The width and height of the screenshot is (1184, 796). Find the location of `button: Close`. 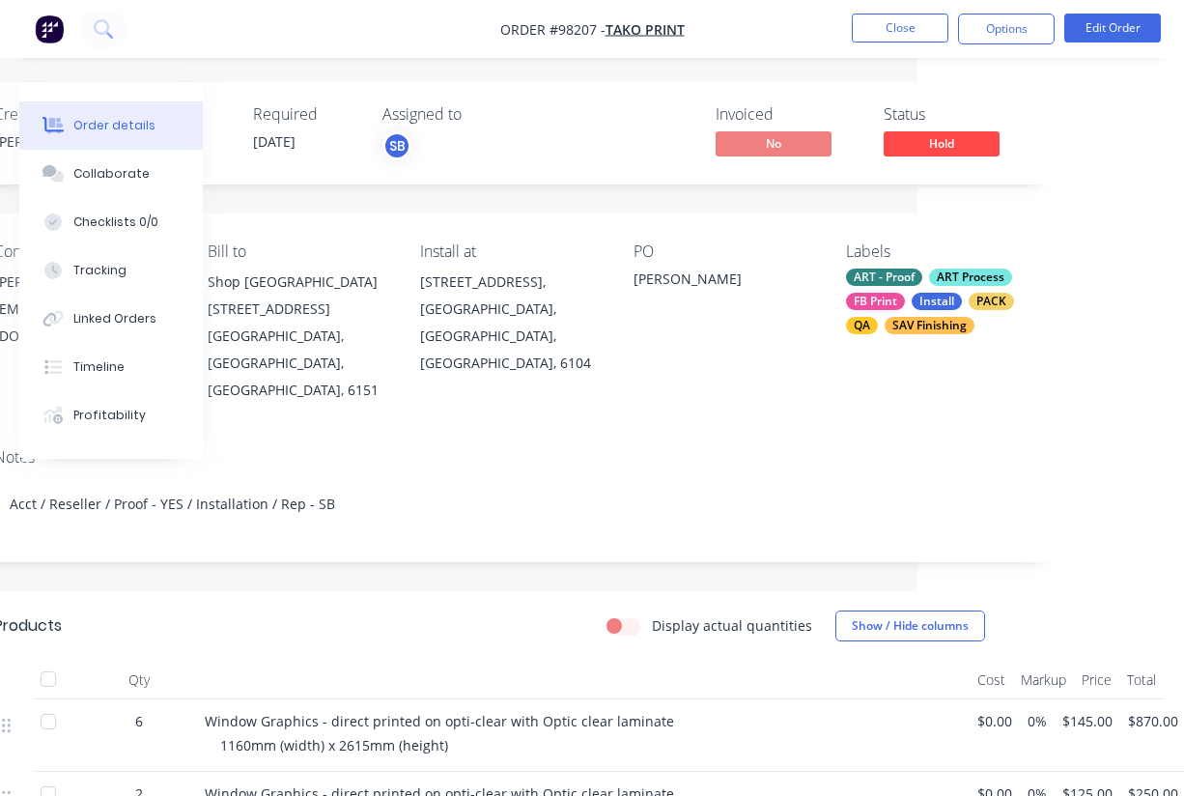

button: Close is located at coordinates (900, 28).